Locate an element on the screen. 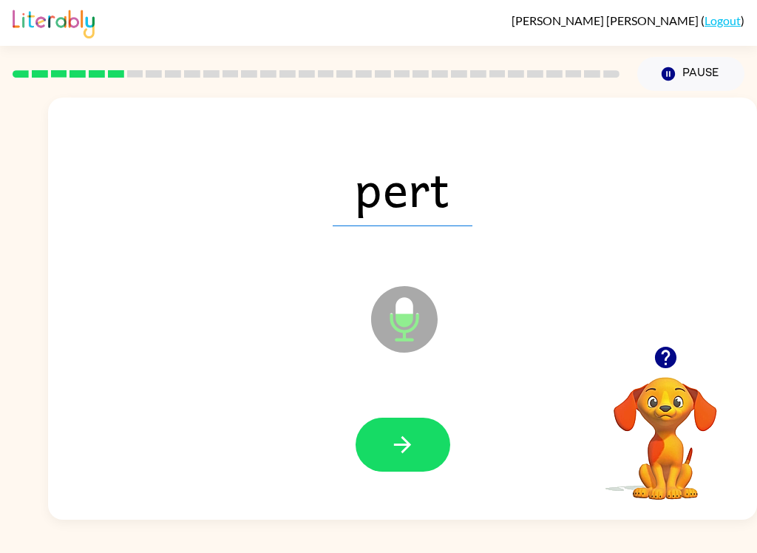 Image resolution: width=757 pixels, height=553 pixels. button: Pause is located at coordinates (690, 74).